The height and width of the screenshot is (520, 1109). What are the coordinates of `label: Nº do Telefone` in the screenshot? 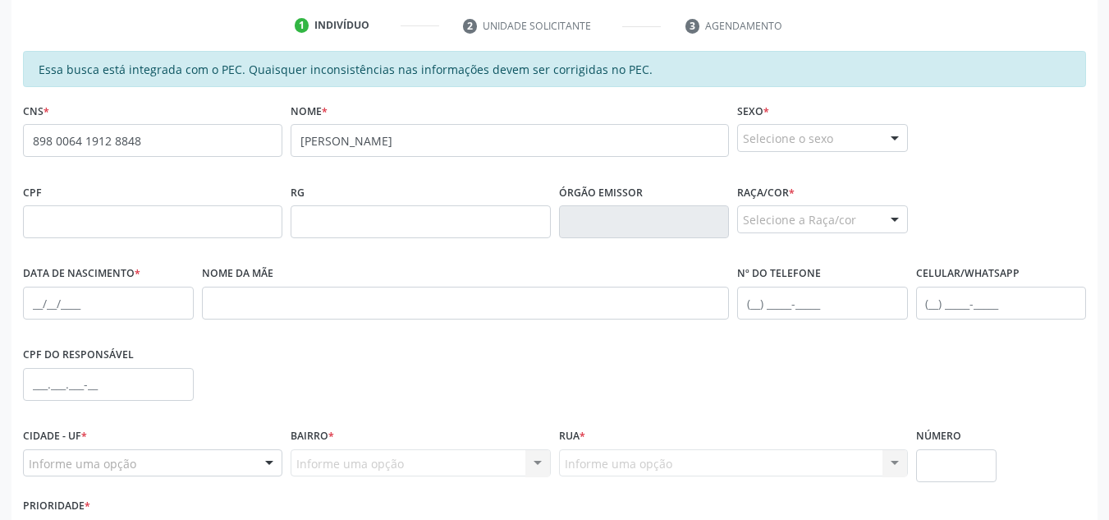 It's located at (779, 273).